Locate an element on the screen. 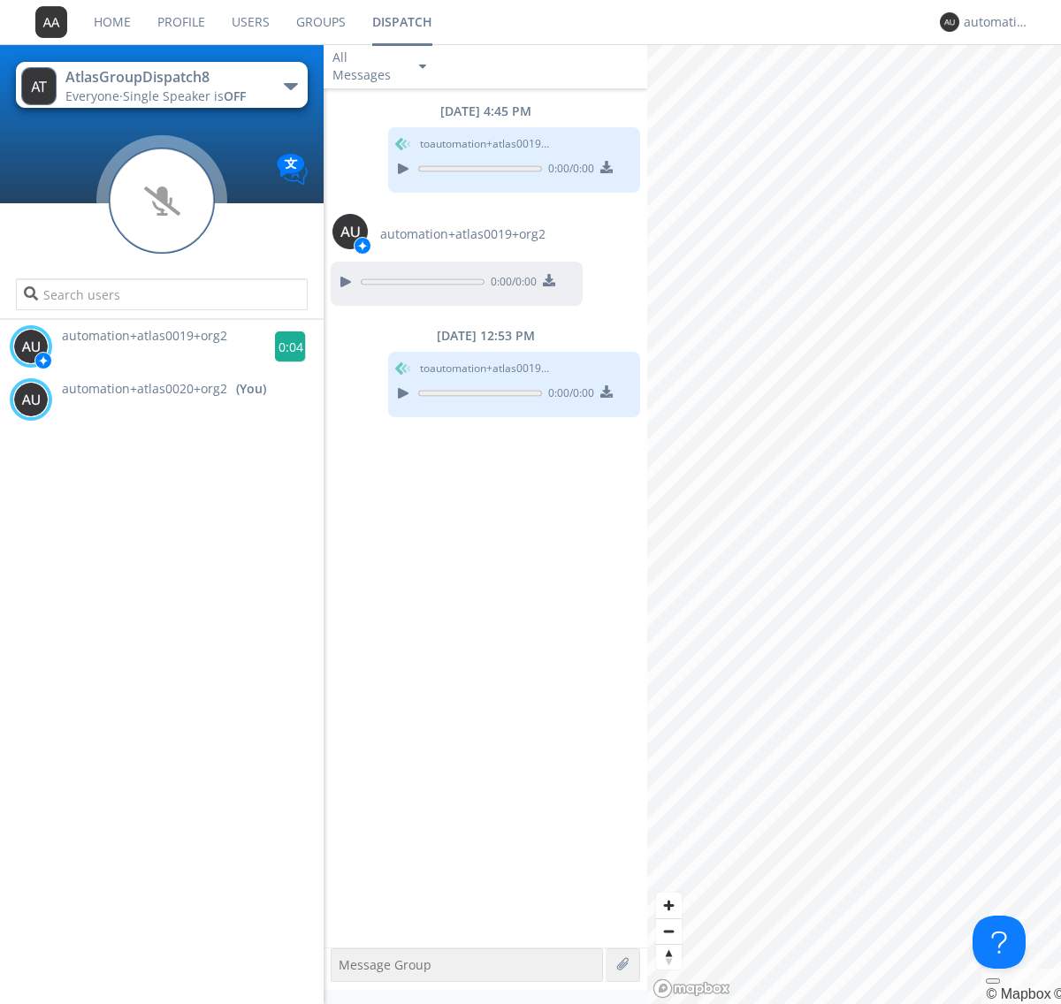  div: Everyone · is located at coordinates (164, 96).